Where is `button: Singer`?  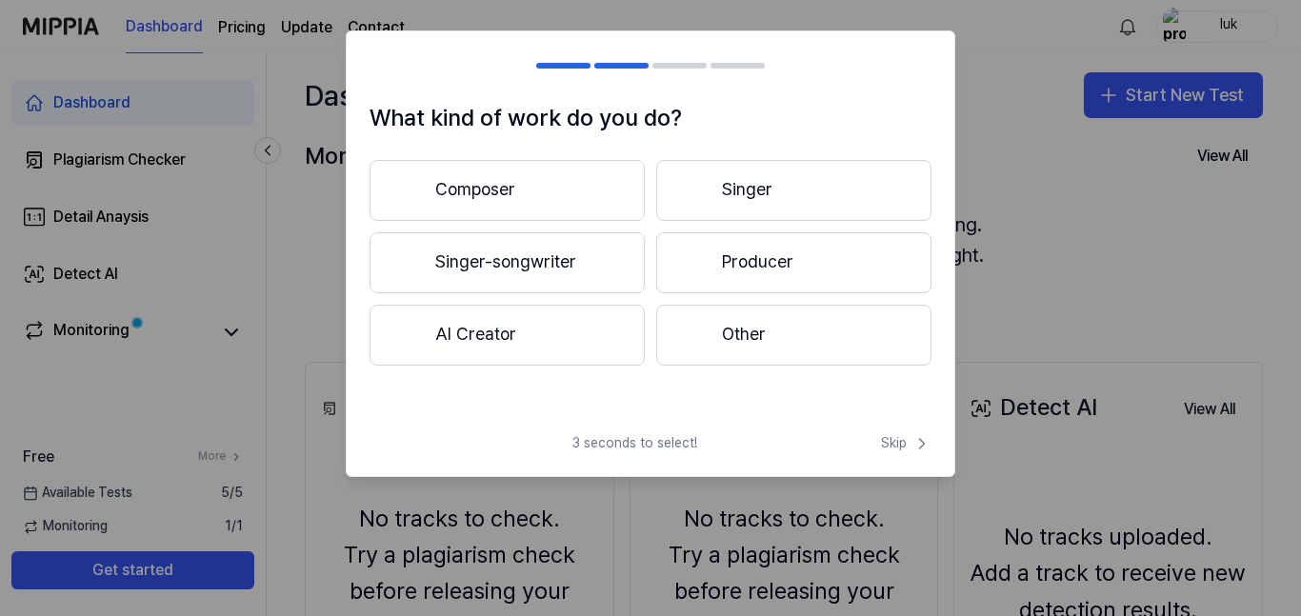
button: Singer is located at coordinates (793, 190).